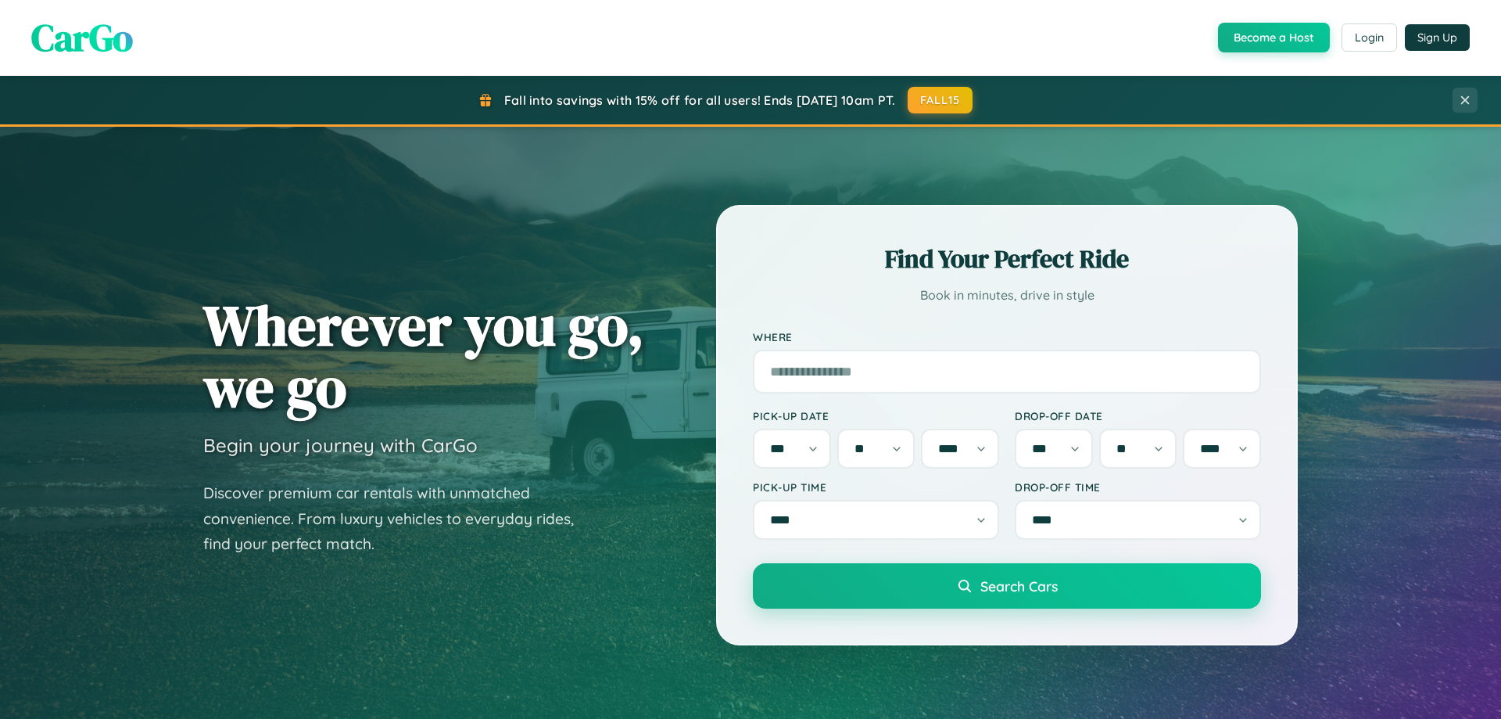 This screenshot has height=719, width=1501. I want to click on h3: Begin your journey with CarGo, so click(340, 445).